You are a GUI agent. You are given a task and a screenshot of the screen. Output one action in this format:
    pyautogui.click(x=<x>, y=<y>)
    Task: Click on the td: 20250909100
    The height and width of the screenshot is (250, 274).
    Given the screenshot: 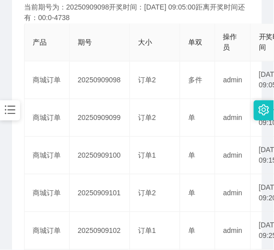 What is the action you would take?
    pyautogui.click(x=100, y=155)
    